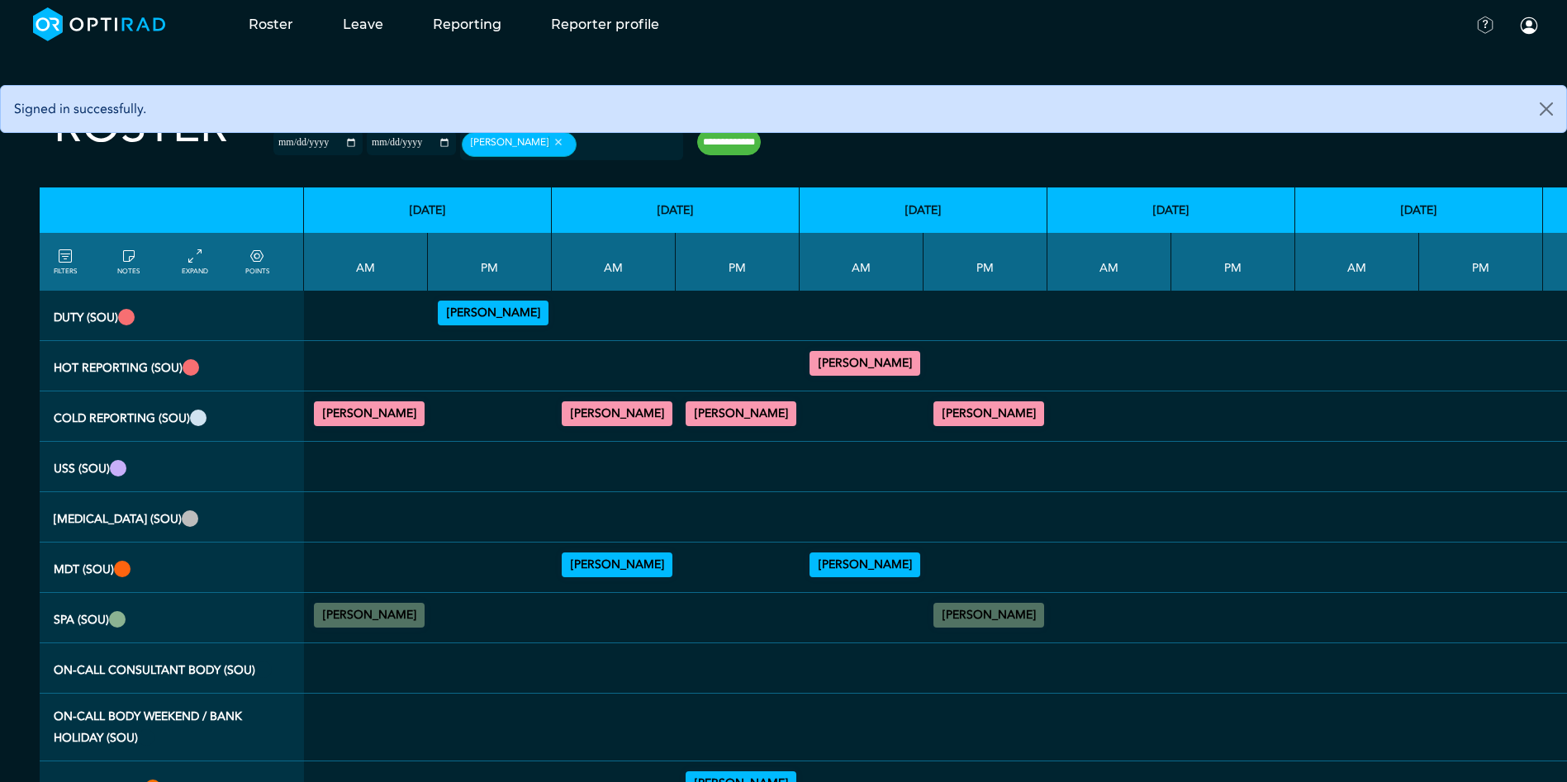 This screenshot has width=1567, height=782. What do you see at coordinates (617, 565) in the screenshot?
I see `div: Urology 08:00 - 10:00` at bounding box center [617, 565].